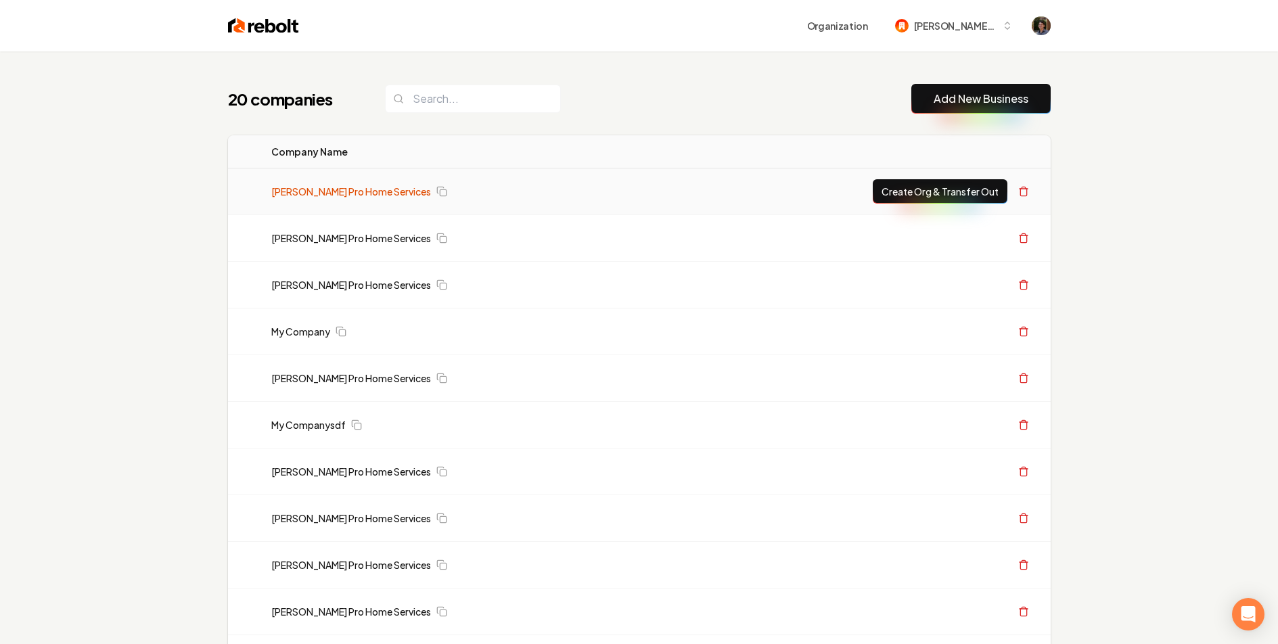 Image resolution: width=1278 pixels, height=644 pixels. I want to click on th: Company Name, so click(462, 152).